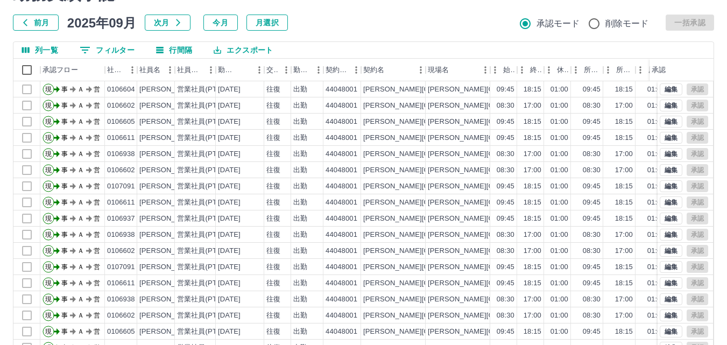 This screenshot has width=727, height=345. Describe the element at coordinates (272, 70) in the screenshot. I see `div: 交通費` at that location.